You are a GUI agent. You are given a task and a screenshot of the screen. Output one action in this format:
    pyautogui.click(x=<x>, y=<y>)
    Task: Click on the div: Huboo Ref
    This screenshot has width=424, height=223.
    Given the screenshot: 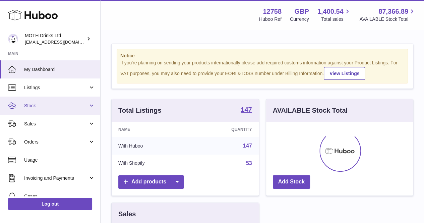 What is the action you would take?
    pyautogui.click(x=270, y=19)
    